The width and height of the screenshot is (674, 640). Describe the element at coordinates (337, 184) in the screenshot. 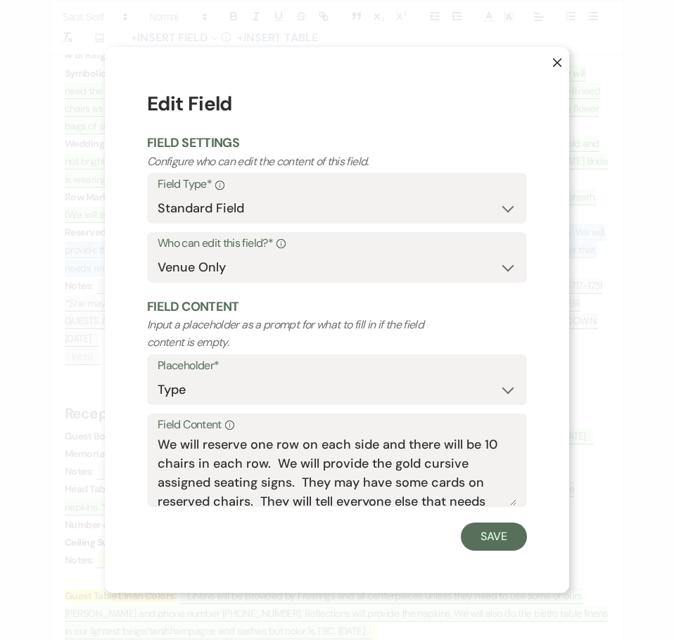

I see `label: Field Type*` at that location.